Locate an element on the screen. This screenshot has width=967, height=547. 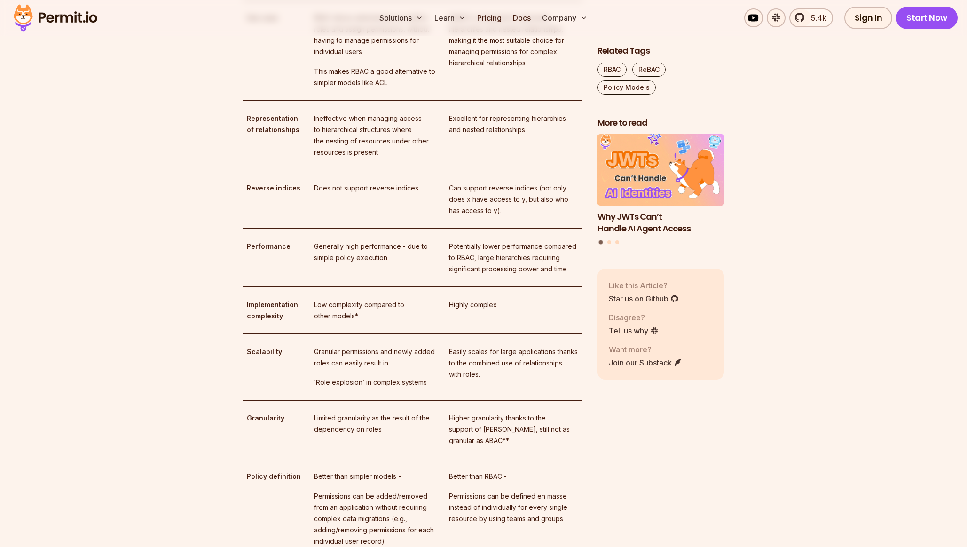
p: Better than simpler models - is located at coordinates (377, 476).